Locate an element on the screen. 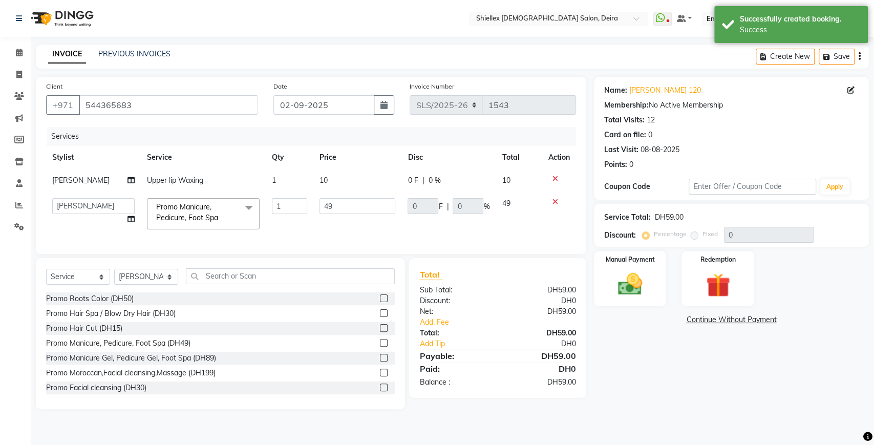 This screenshot has width=874, height=445. label: Redemption is located at coordinates (718, 260).